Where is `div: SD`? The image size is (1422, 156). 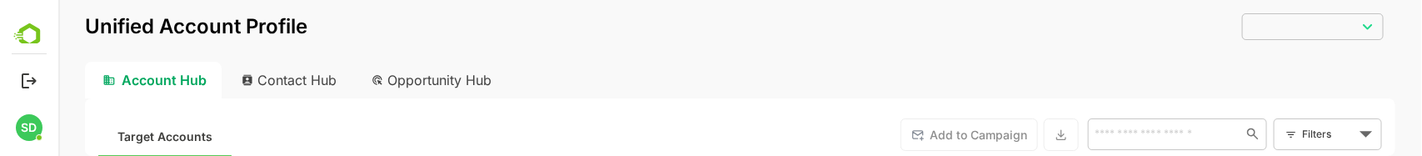
div: SD is located at coordinates (29, 127).